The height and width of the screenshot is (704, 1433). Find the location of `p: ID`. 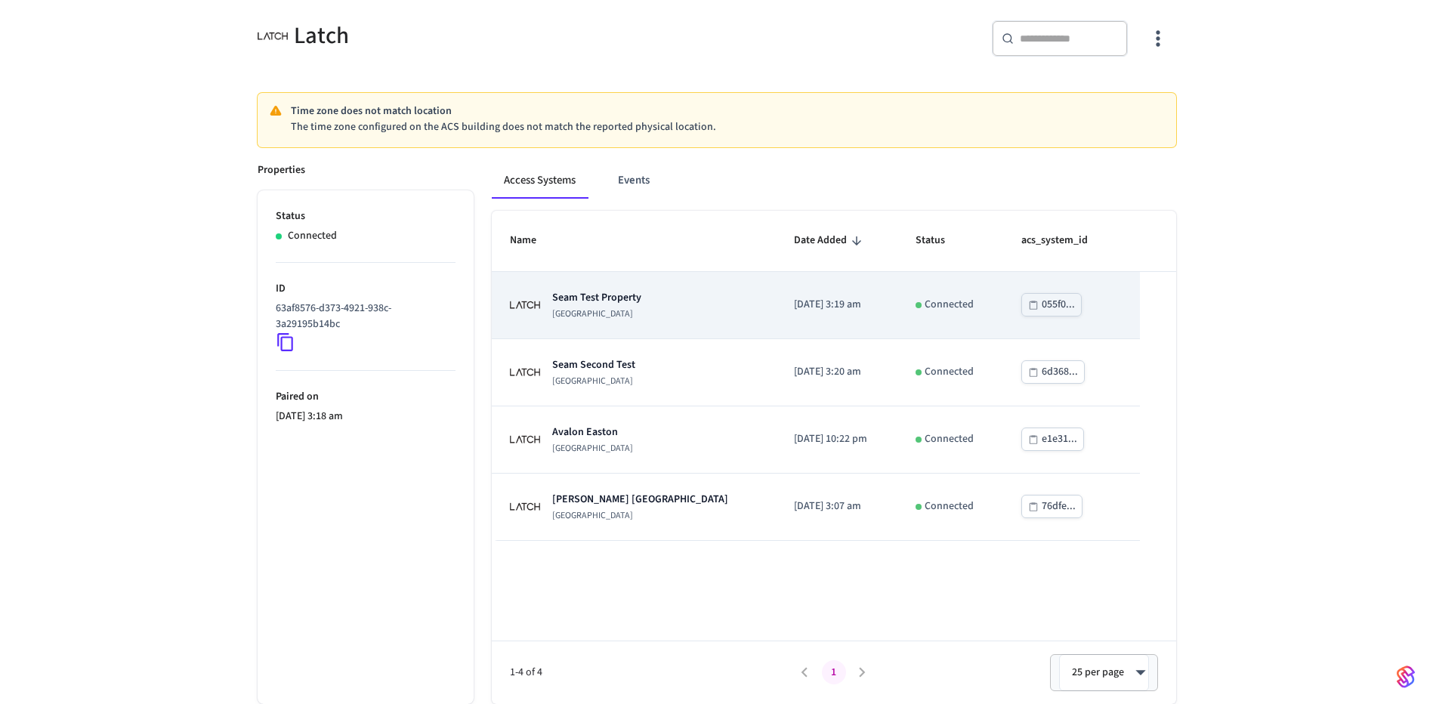

p: ID is located at coordinates (366, 289).